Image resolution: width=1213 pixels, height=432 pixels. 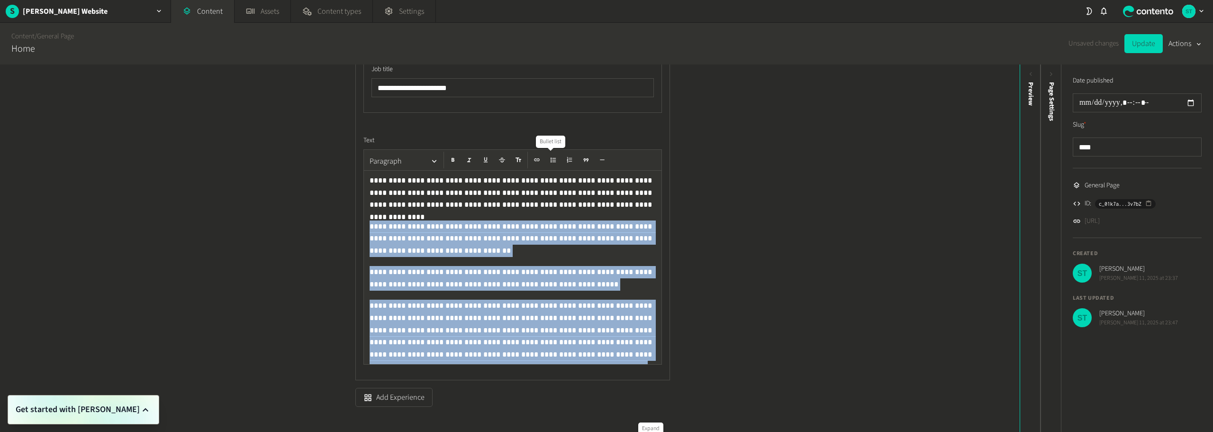 What do you see at coordinates (1126, 204) in the screenshot?
I see `button: c_01k7a...3v7bZ` at bounding box center [1126, 204].